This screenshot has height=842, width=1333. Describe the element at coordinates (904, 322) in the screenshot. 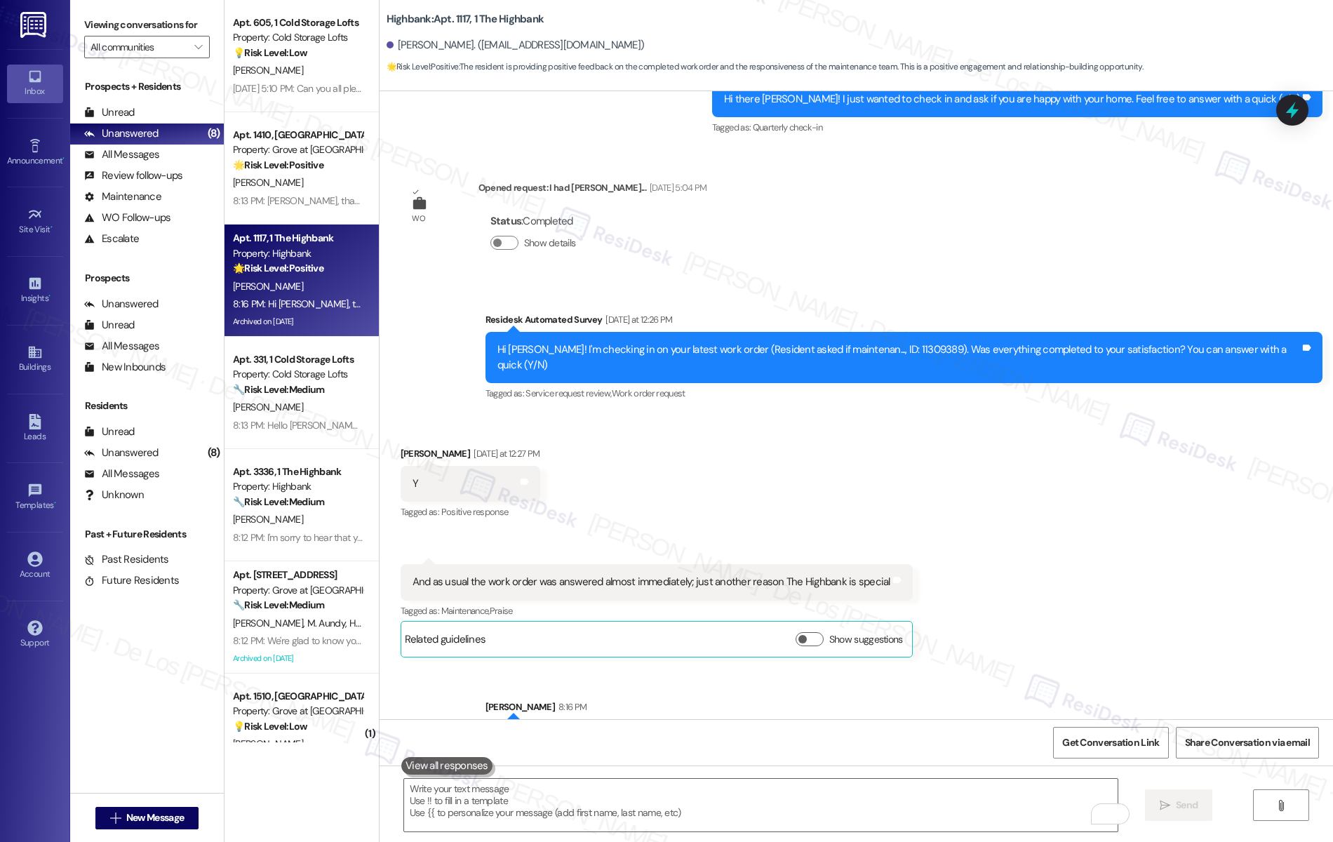

I see `div: Residesk Automated Survey` at that location.